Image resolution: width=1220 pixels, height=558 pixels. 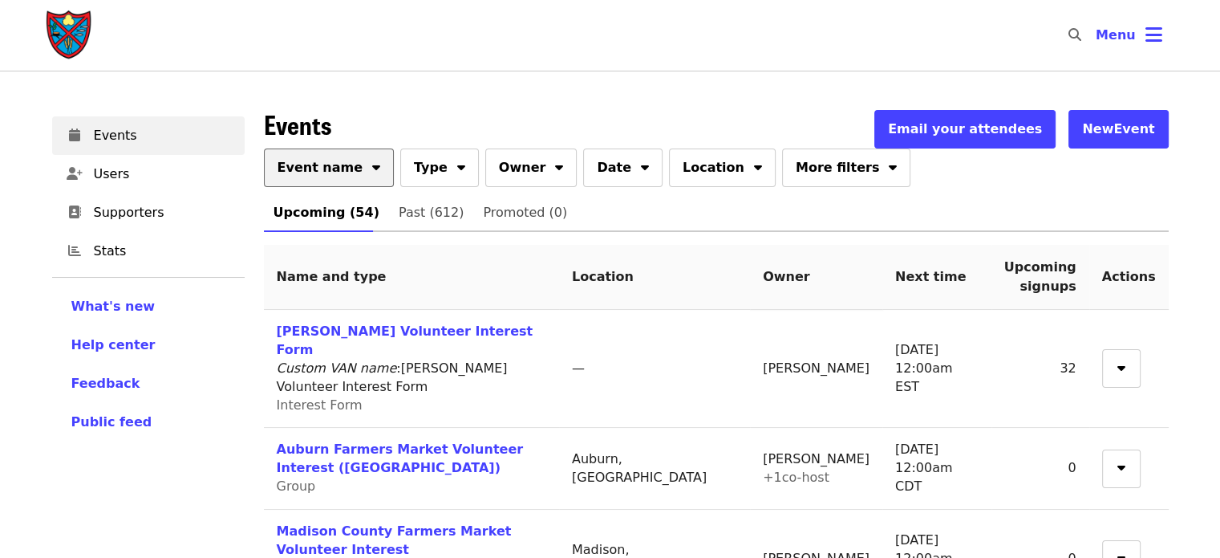 I want to click on th: Owner, so click(x=816, y=277).